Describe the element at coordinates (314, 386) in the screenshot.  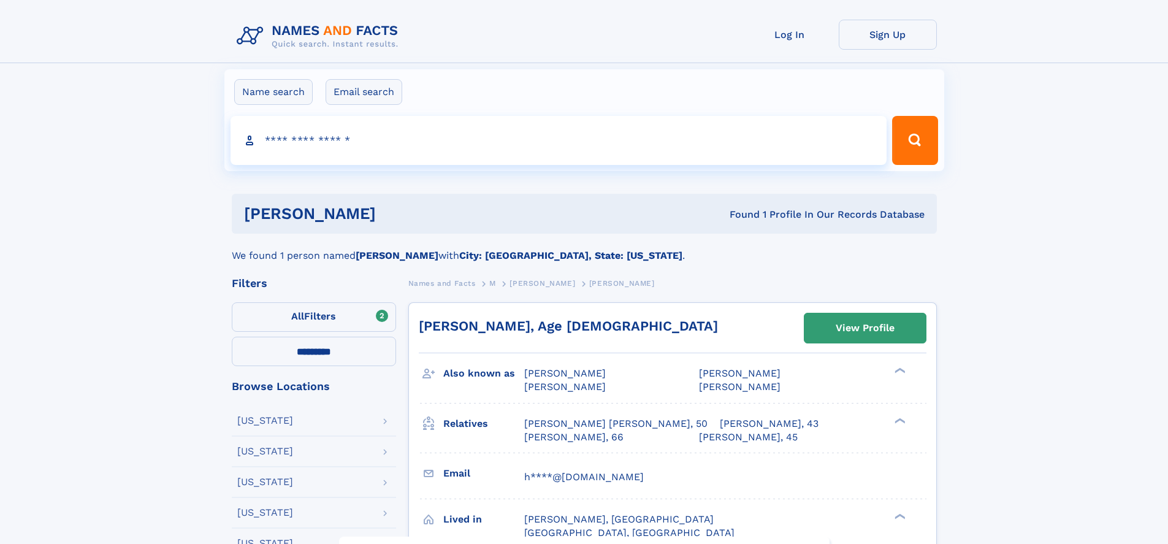
I see `div: Browse Locations` at that location.